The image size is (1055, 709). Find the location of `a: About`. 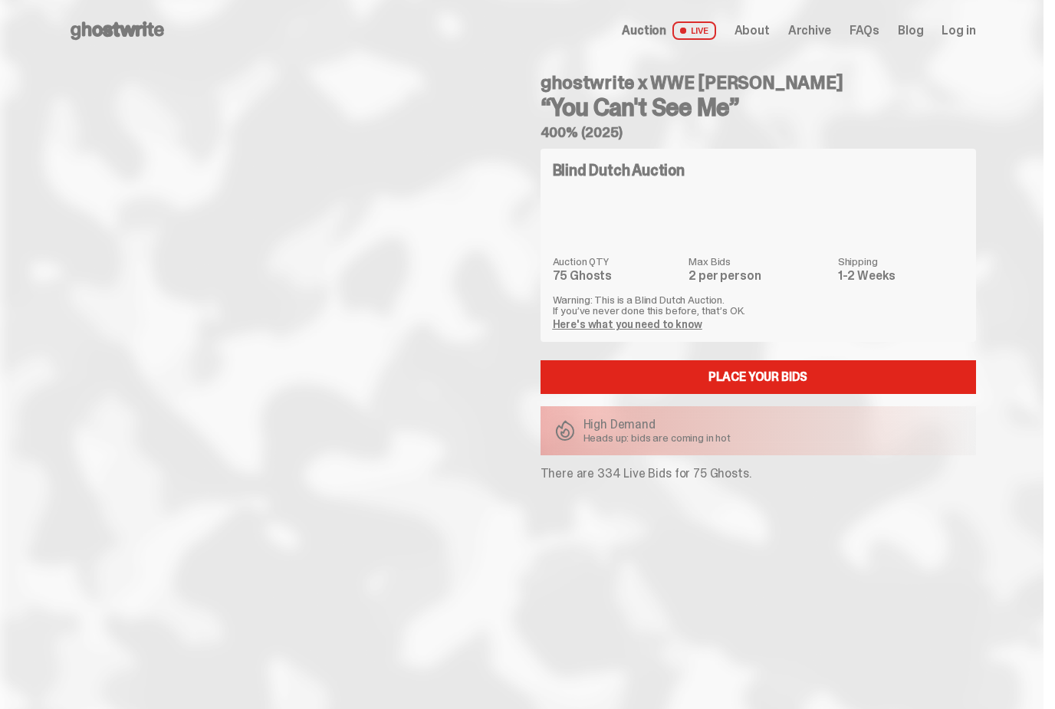

a: About is located at coordinates (752, 31).